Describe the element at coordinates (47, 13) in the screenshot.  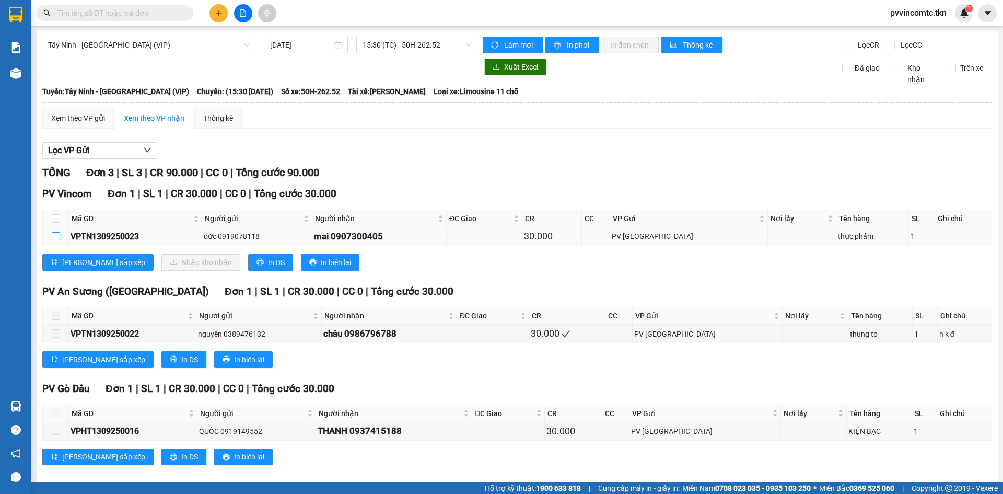
I see `span: search` at that location.